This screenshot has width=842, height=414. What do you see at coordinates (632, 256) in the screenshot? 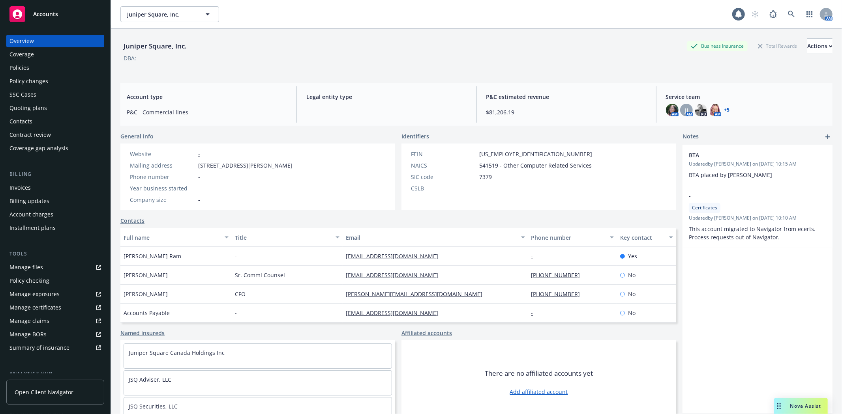
I see `span: Yes` at bounding box center [632, 256].